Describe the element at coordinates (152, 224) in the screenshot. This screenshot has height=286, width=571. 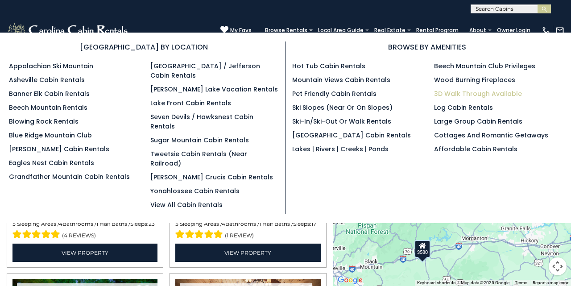
I see `span: 23` at that location.